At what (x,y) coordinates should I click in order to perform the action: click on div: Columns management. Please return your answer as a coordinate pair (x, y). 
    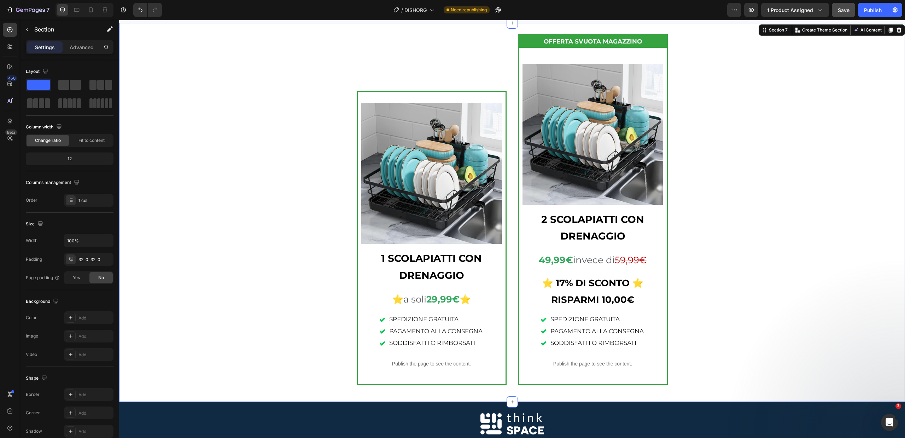
    Looking at the image, I should click on (53, 182).